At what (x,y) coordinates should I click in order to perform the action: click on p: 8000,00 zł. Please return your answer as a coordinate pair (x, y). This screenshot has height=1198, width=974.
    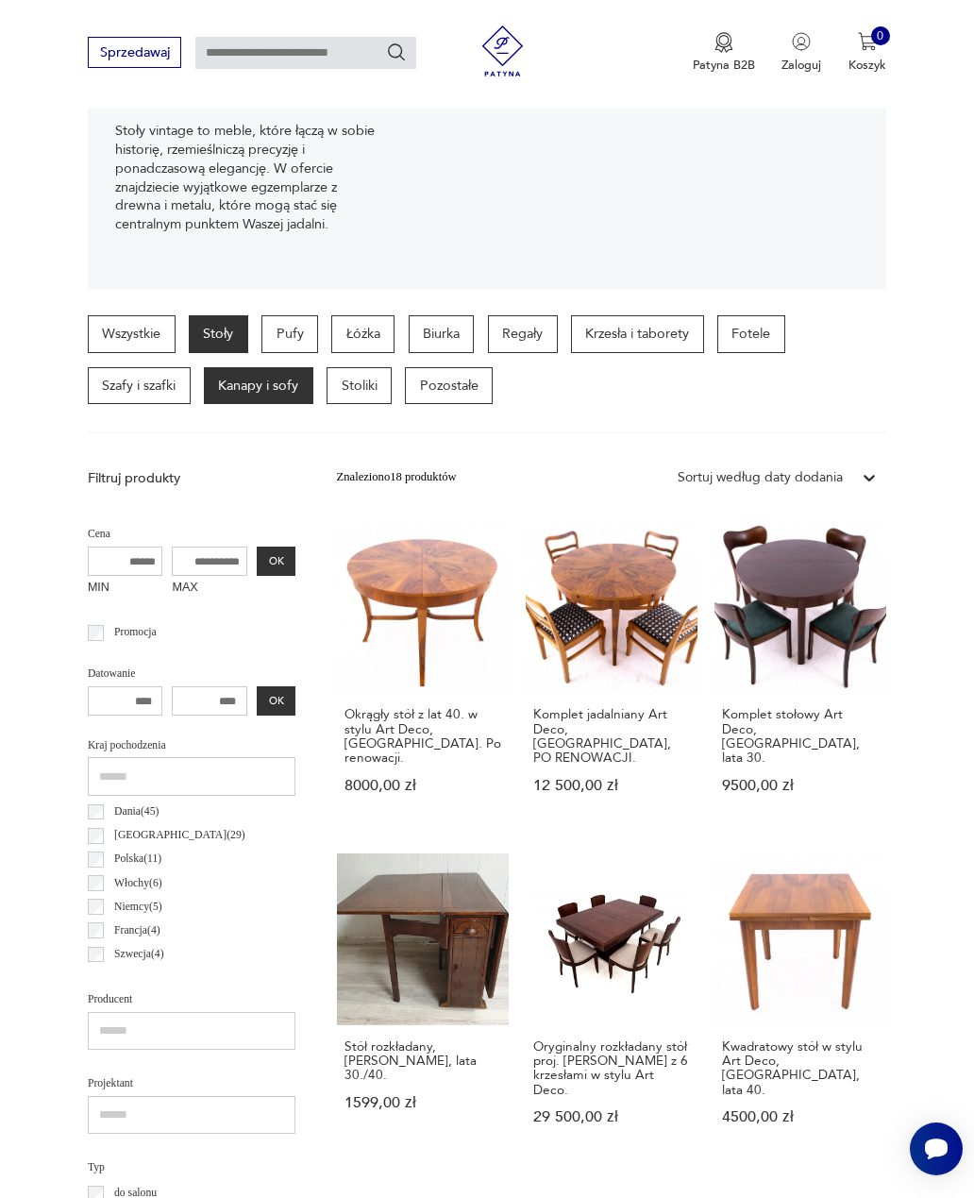
    Looking at the image, I should click on (423, 785).